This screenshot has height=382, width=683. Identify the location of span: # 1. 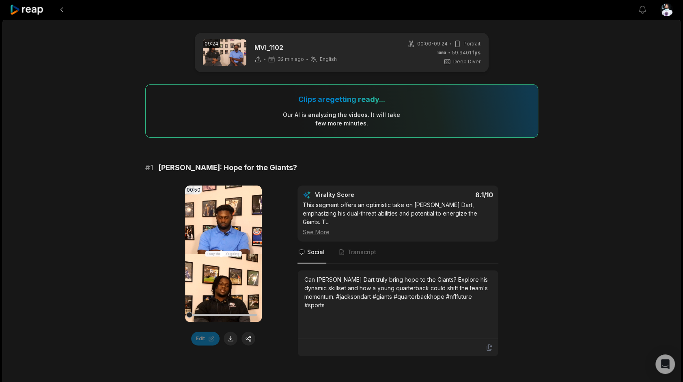
(149, 168).